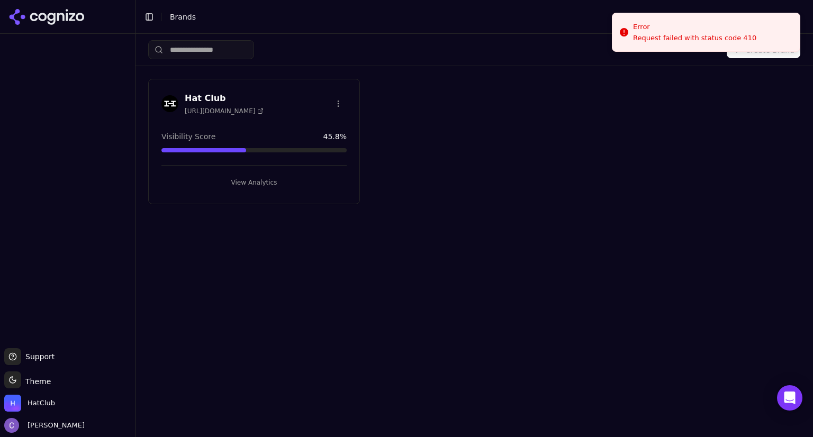 This screenshot has width=813, height=437. I want to click on img: Chris Hayes, so click(12, 426).